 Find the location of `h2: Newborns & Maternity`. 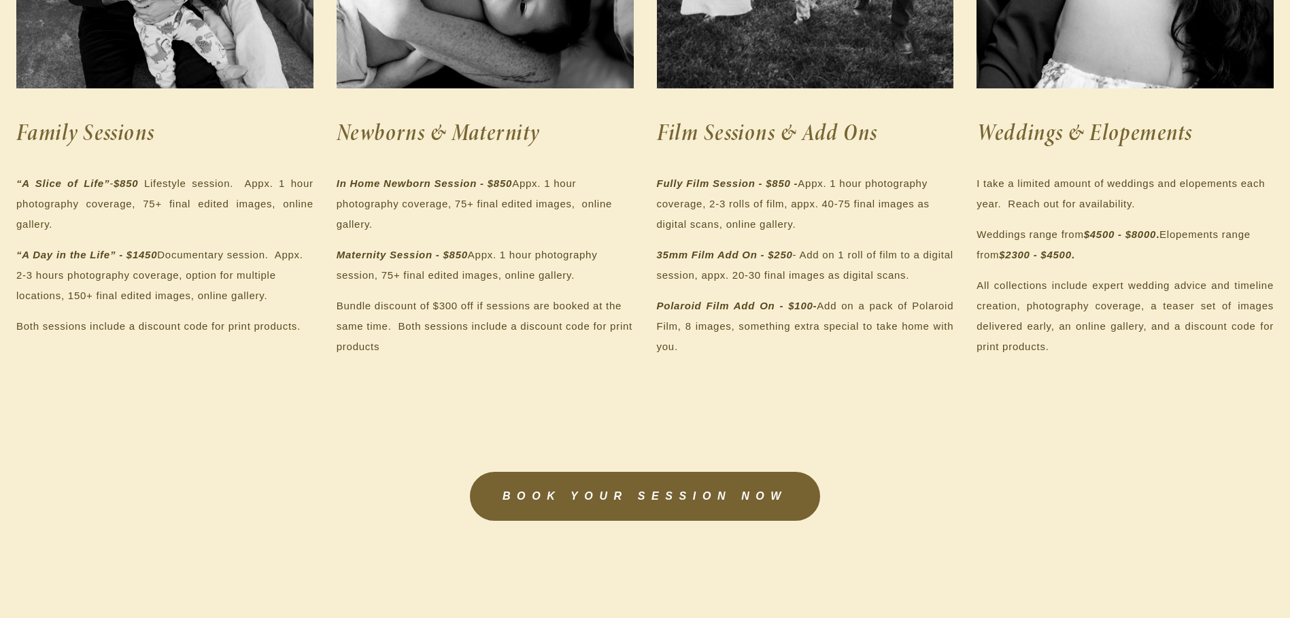

h2: Newborns & Maternity is located at coordinates (485, 132).